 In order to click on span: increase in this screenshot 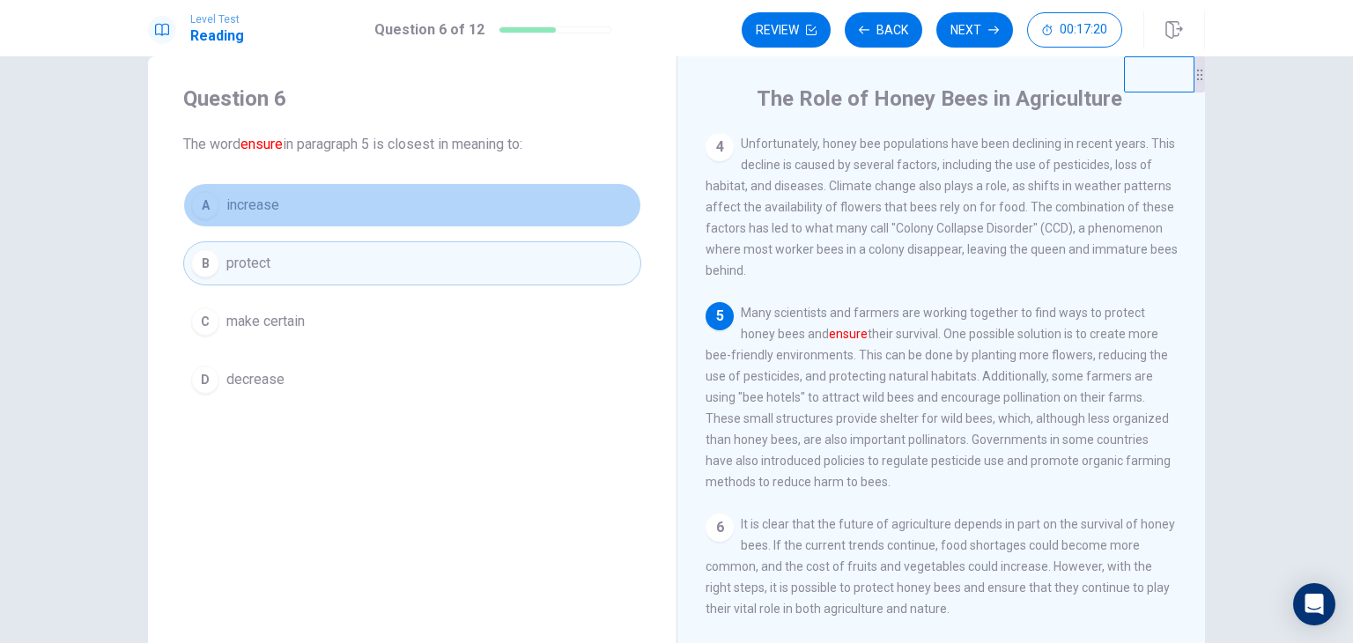, I will do `click(253, 205)`.